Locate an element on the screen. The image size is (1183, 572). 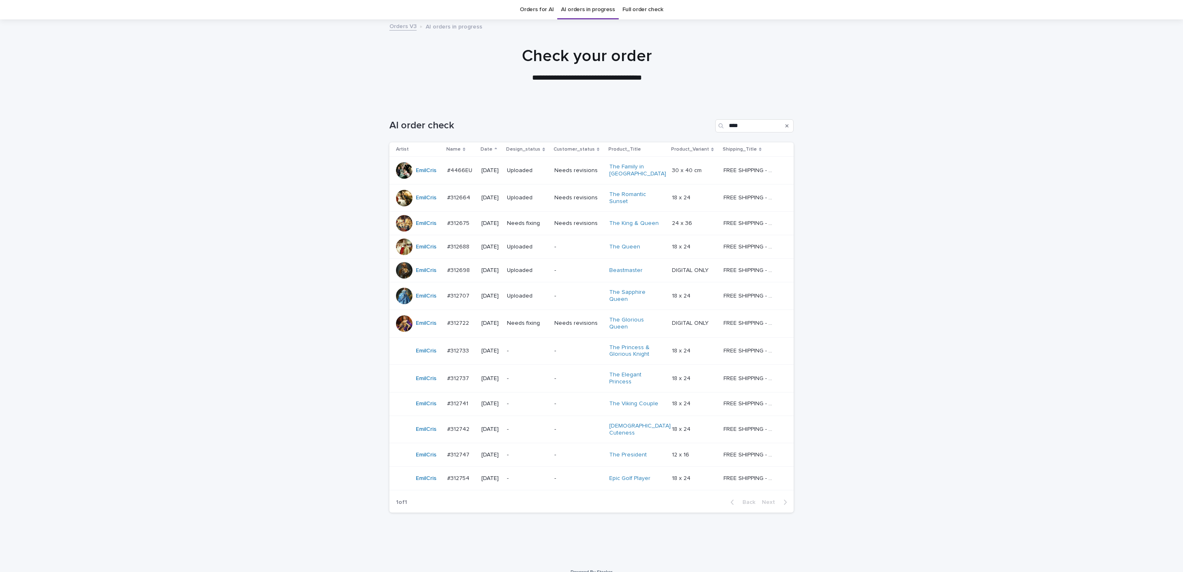
a: The Princess & Glorious Knight is located at coordinates (635, 351).